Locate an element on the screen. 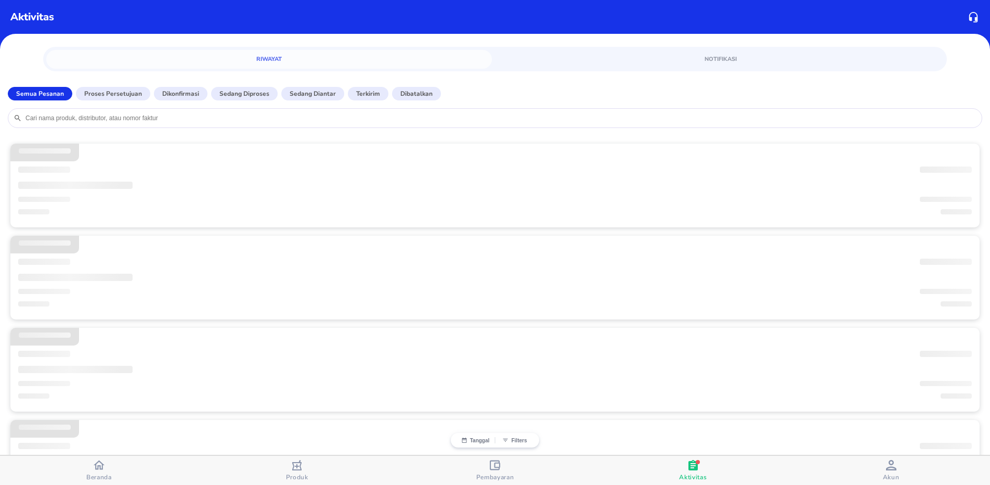 The height and width of the screenshot is (485, 990). span: Produk is located at coordinates (297, 477).